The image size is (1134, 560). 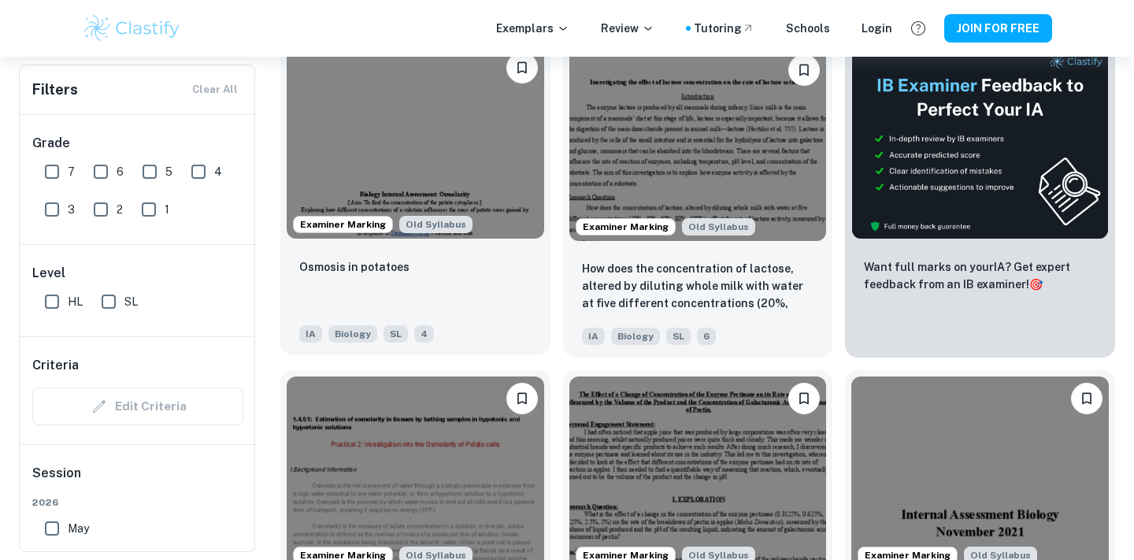 I want to click on span: 2026, so click(x=138, y=502).